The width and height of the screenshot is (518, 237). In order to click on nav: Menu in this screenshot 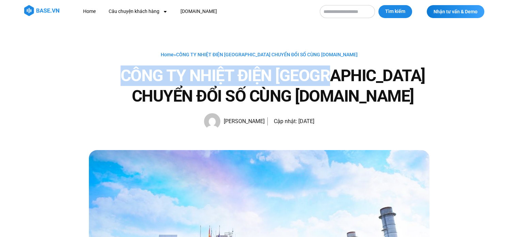, I will do `click(195, 11)`.